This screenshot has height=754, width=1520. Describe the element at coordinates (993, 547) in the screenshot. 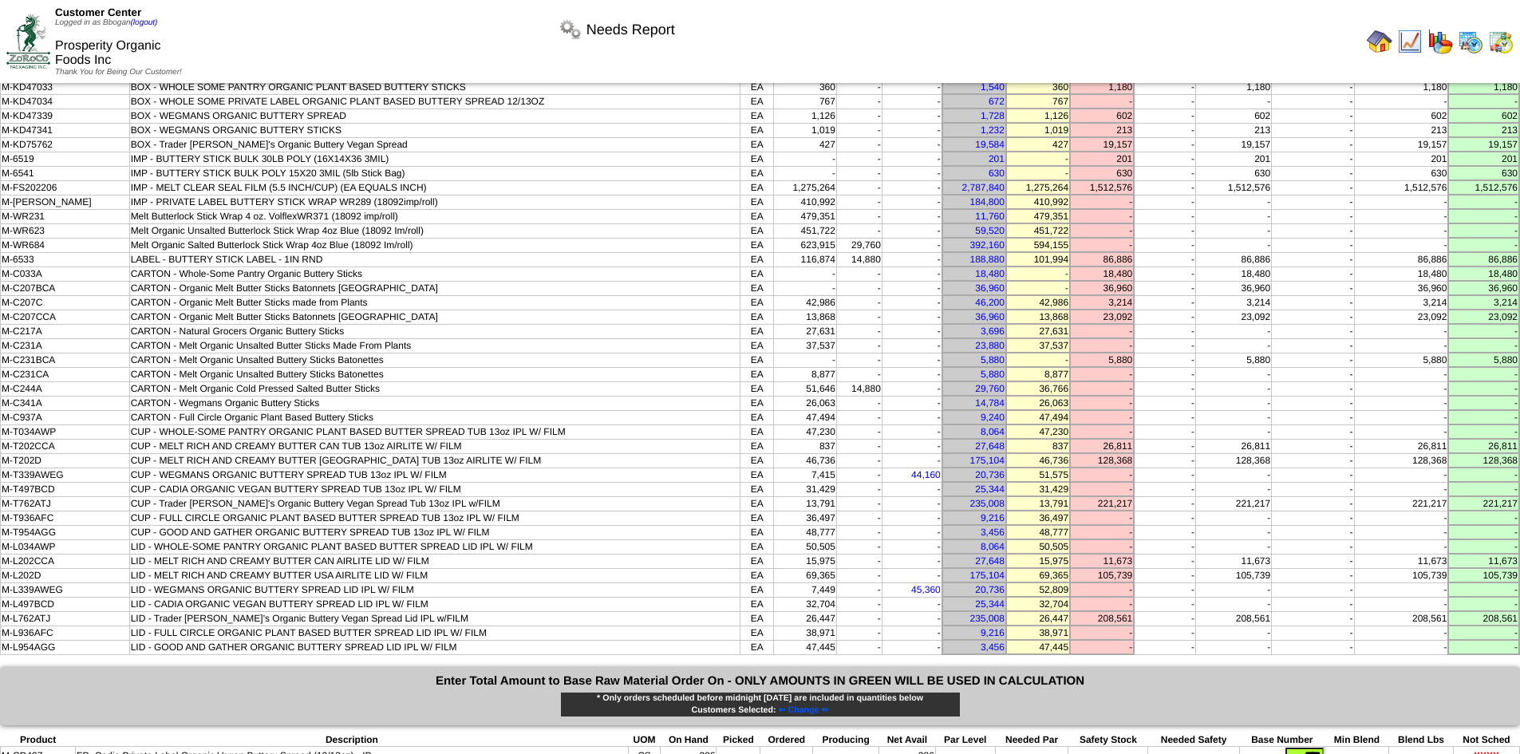

I see `a: 8,064` at that location.